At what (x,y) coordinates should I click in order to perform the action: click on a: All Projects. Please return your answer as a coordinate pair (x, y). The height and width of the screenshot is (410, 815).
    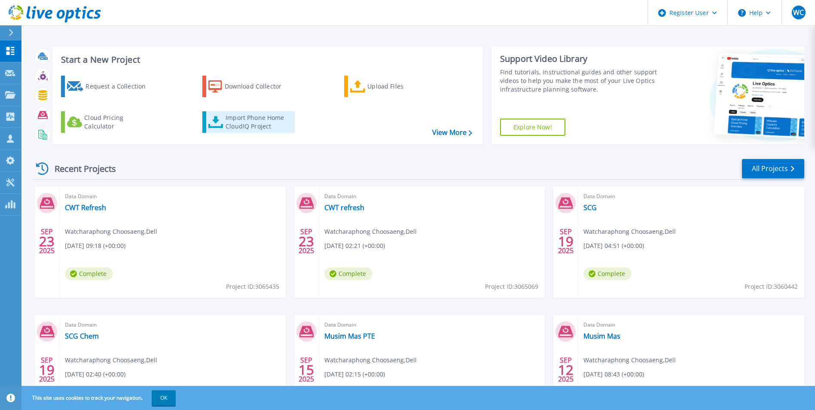
    Looking at the image, I should click on (773, 168).